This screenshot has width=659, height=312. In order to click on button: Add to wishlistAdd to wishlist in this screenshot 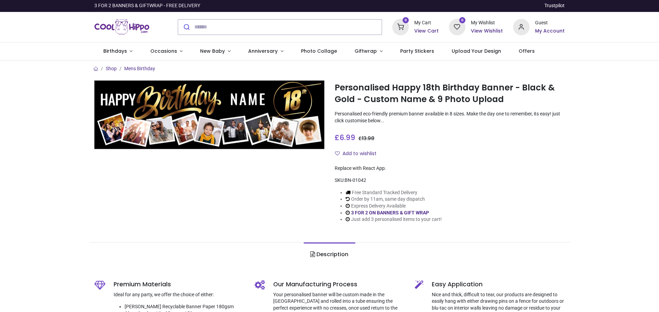, I will do `click(358, 154)`.